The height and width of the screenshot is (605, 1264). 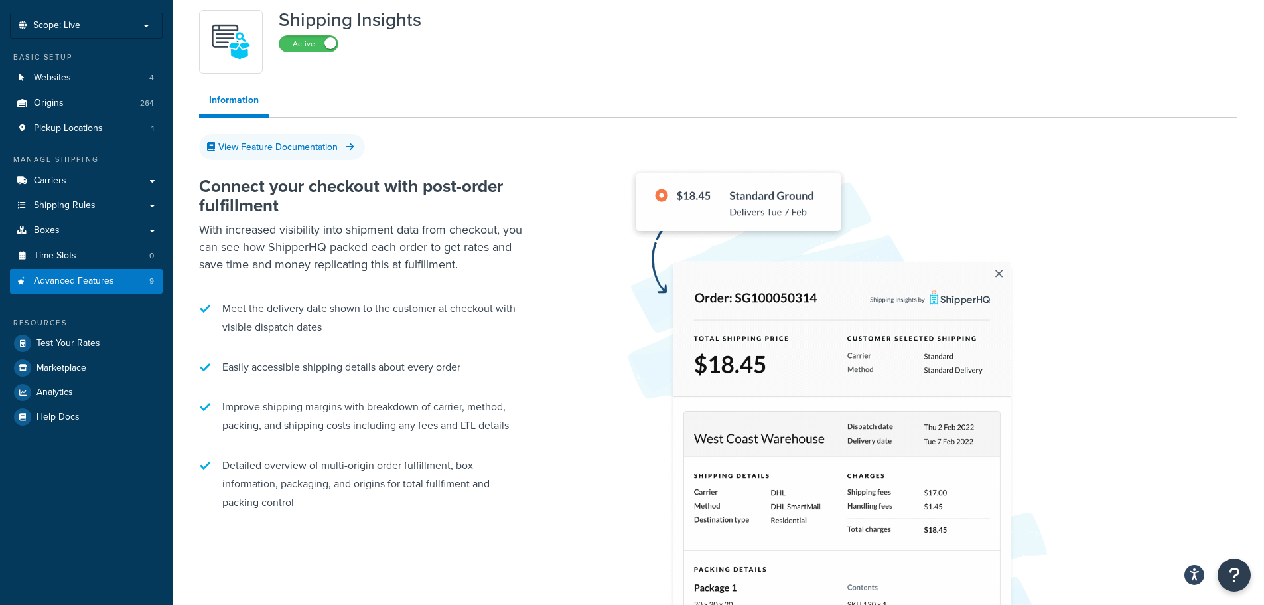 I want to click on span: Time Slots, so click(x=55, y=256).